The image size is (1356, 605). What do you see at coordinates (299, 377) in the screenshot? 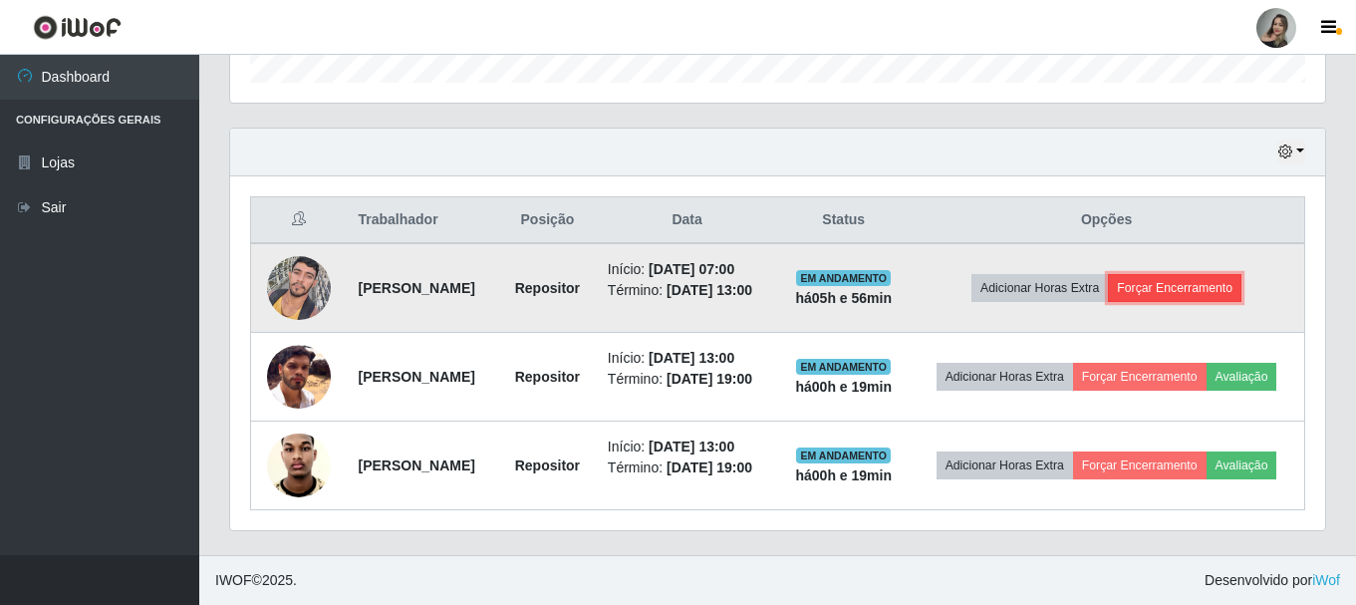
I see `img: 1734717801679.jpeg` at bounding box center [299, 377].